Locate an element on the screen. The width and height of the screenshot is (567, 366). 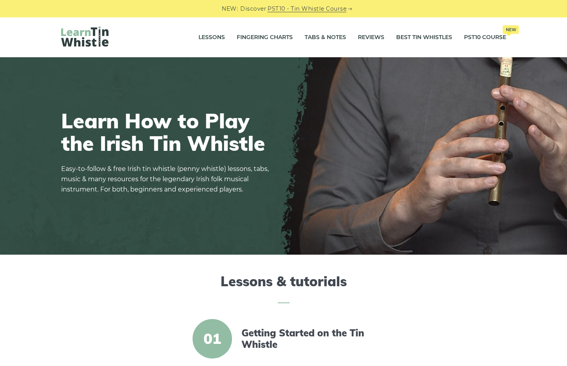
a: PST10 CourseNew is located at coordinates (485, 38).